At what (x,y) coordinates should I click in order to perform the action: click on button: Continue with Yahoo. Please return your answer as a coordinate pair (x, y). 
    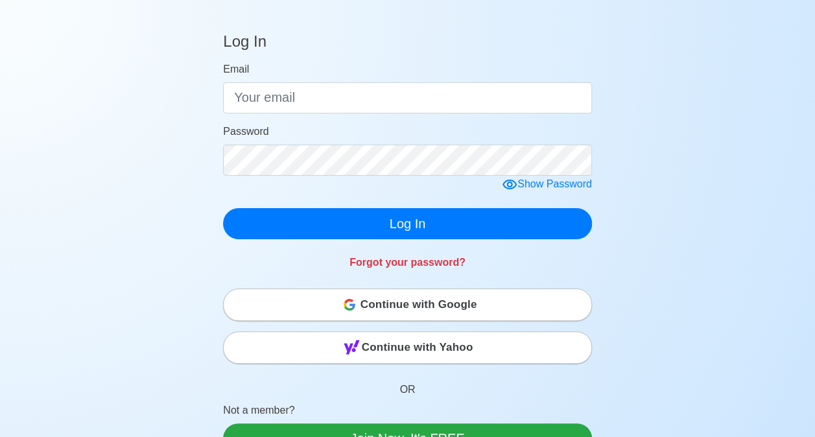
    Looking at the image, I should click on (407, 348).